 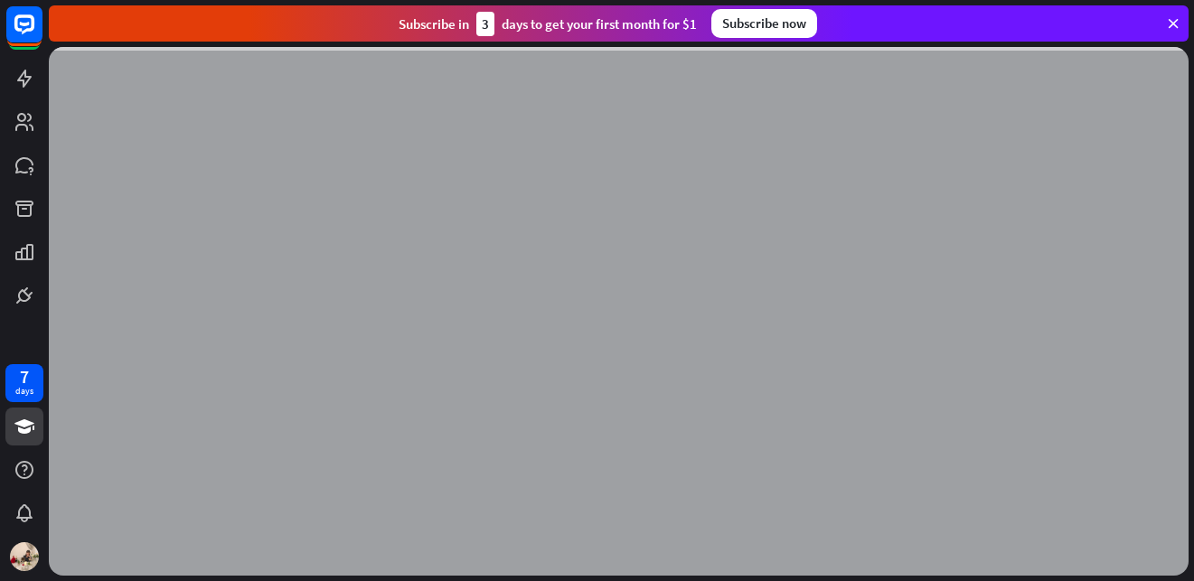 I want to click on div: 7, so click(x=24, y=377).